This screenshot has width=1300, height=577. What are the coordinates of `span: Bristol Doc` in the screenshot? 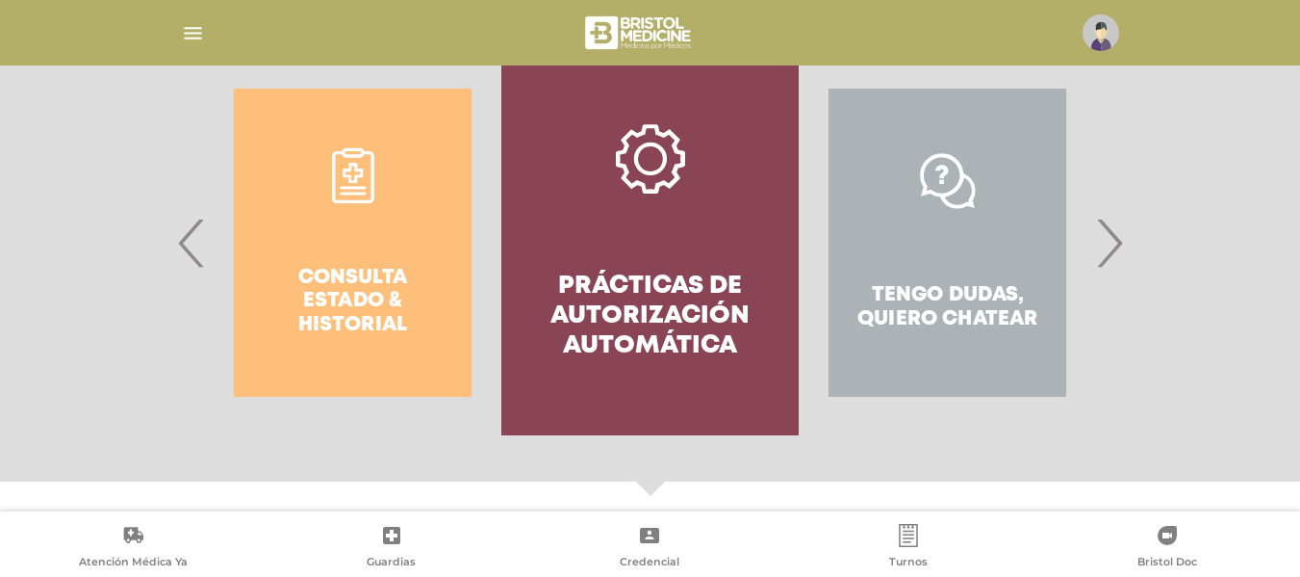 It's located at (1167, 563).